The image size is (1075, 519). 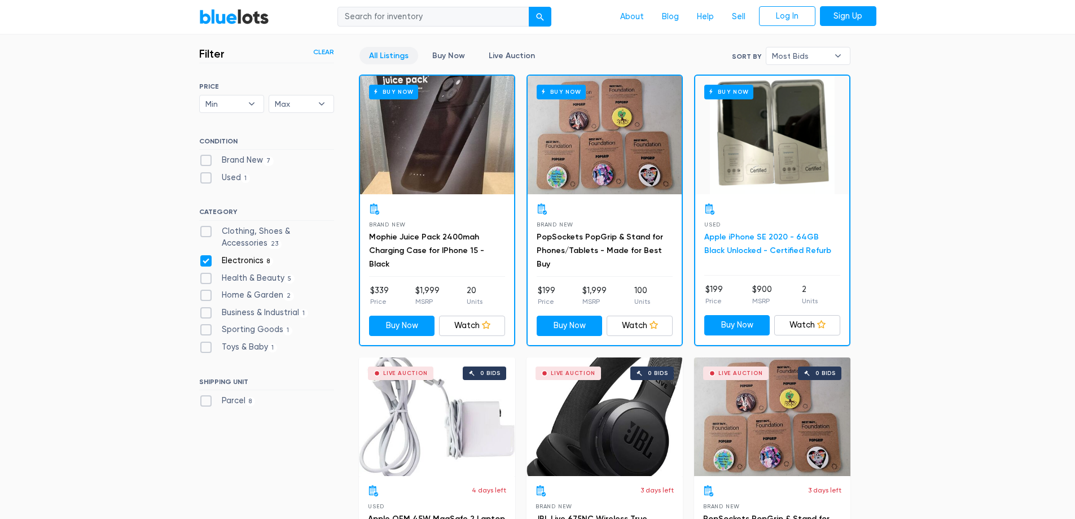 What do you see at coordinates (379, 296) in the screenshot?
I see `li: $339` at bounding box center [379, 296].